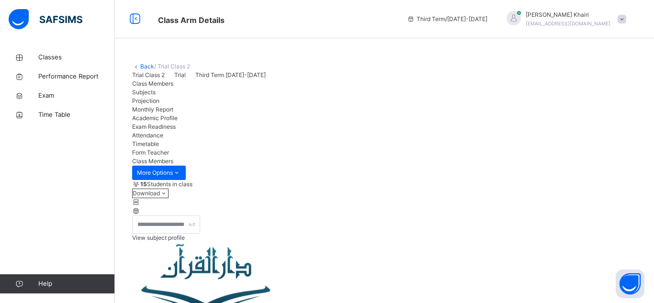 The image size is (654, 303). I want to click on span: Exam Readiness, so click(154, 126).